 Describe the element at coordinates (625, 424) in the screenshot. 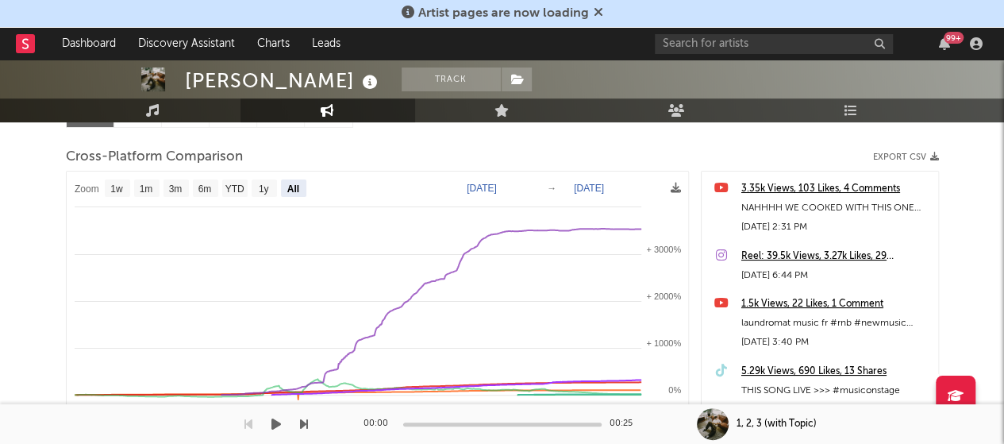

I see `div: 00:25` at that location.